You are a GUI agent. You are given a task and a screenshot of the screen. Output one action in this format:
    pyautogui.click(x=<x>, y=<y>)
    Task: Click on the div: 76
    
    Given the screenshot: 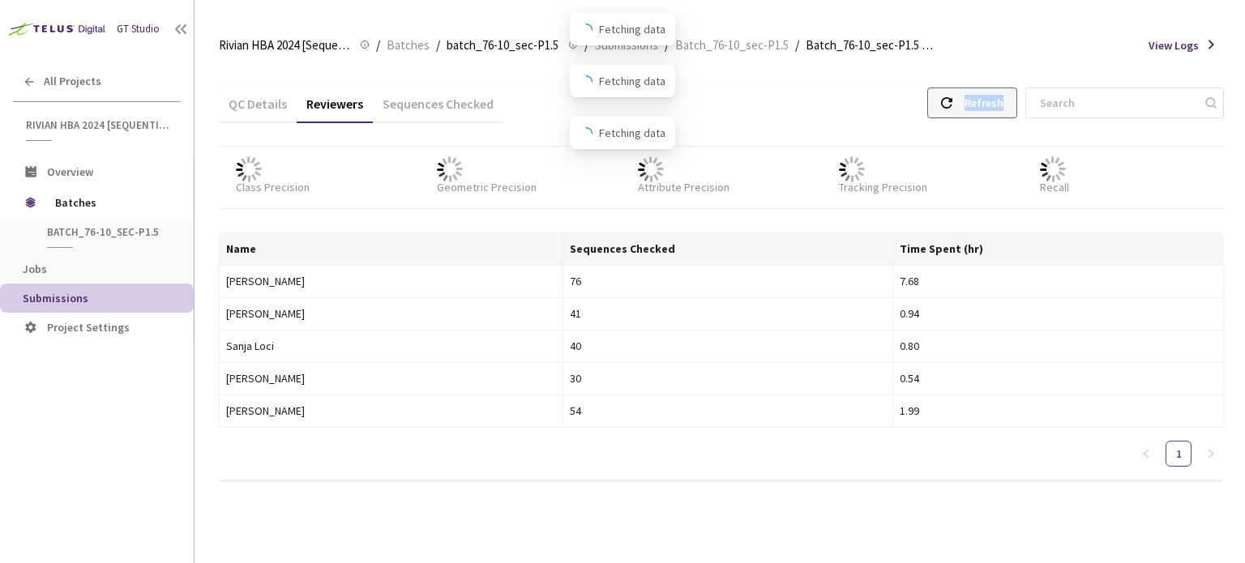 What is the action you would take?
    pyautogui.click(x=728, y=281)
    